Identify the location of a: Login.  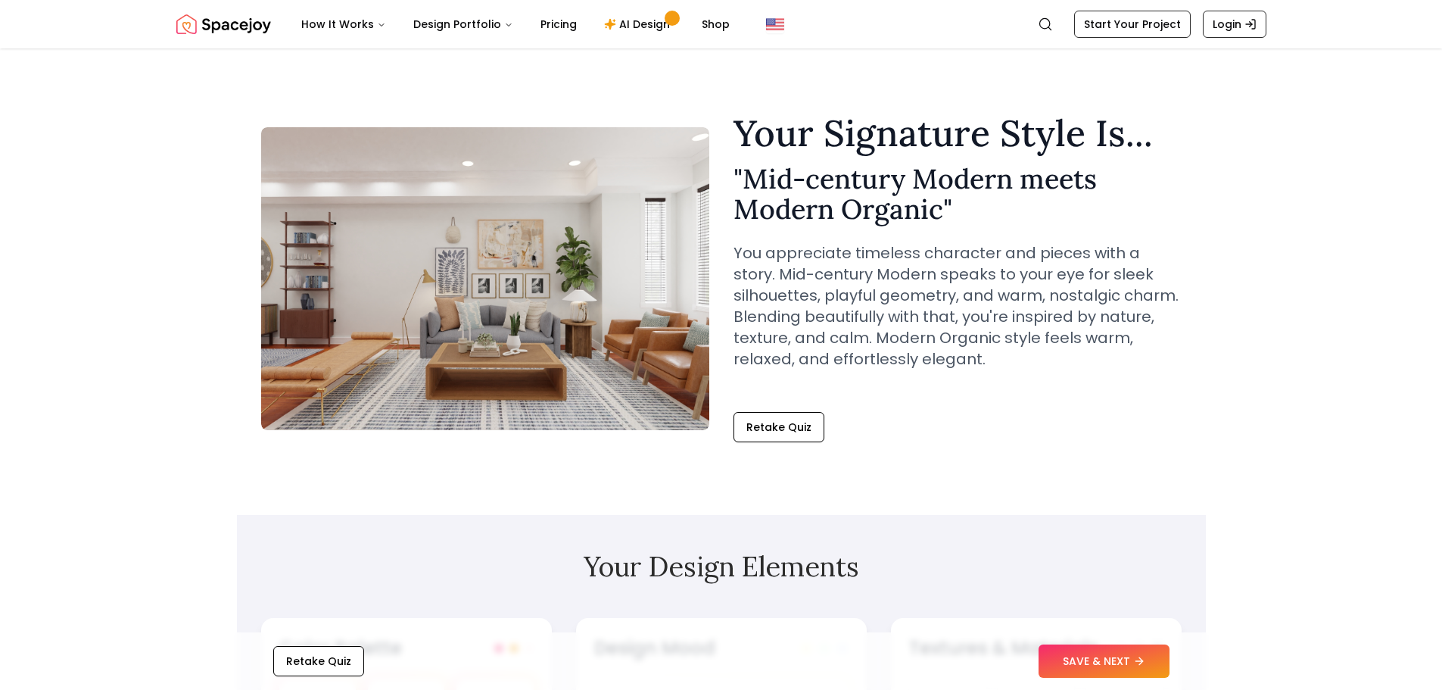
(1235, 24).